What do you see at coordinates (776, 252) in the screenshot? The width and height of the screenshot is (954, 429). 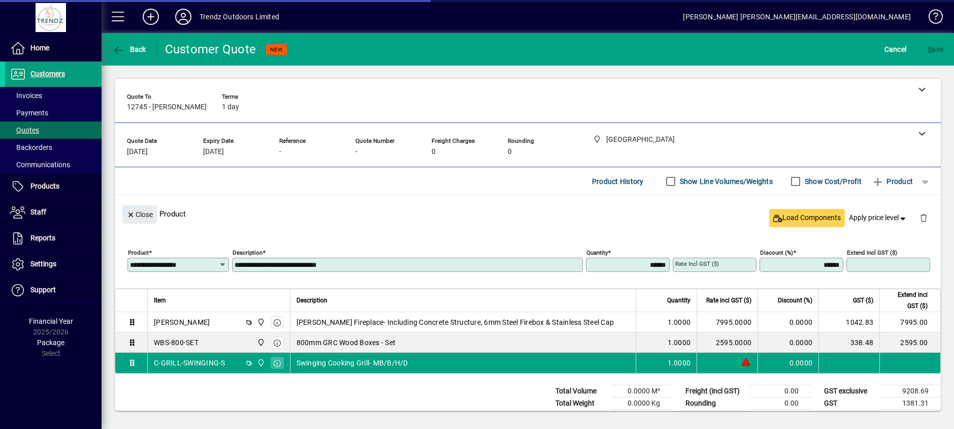 I see `mat-label: Discount (%)` at bounding box center [776, 252].